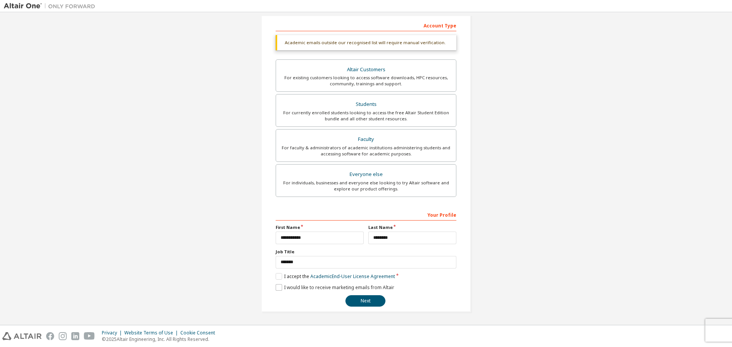 This screenshot has height=347, width=732. Describe the element at coordinates (365, 301) in the screenshot. I see `button: Next` at that location.